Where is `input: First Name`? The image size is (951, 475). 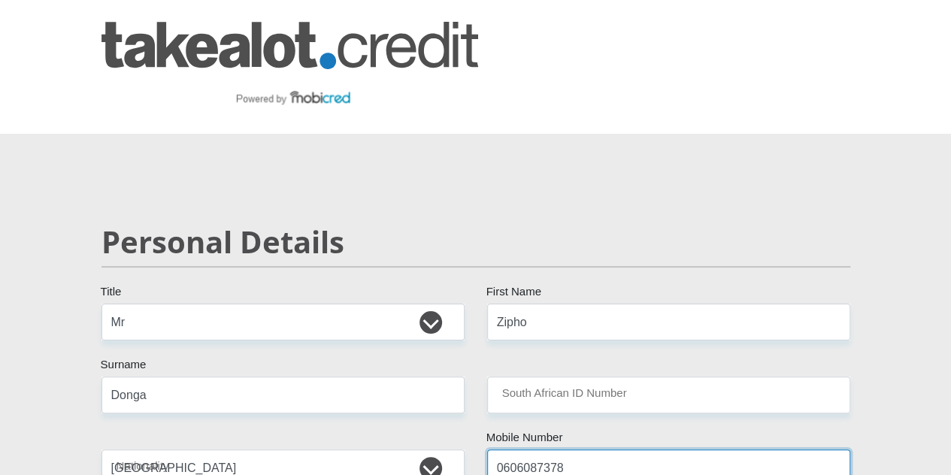 input: First Name is located at coordinates (669, 322).